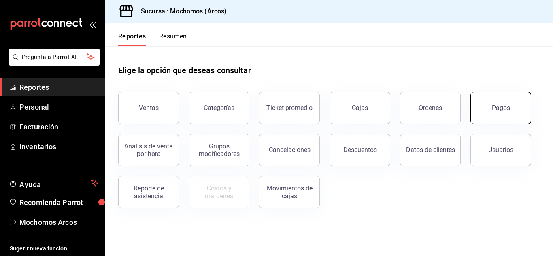 The width and height of the screenshot is (553, 256). What do you see at coordinates (59, 127) in the screenshot?
I see `span: Facturación` at bounding box center [59, 127].